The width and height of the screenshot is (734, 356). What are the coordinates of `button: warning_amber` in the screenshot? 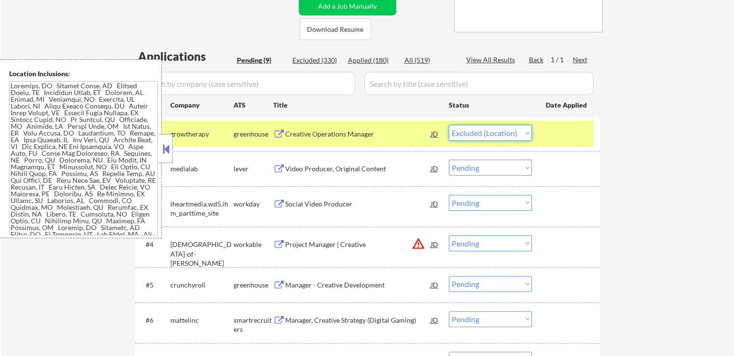 It's located at (418, 244).